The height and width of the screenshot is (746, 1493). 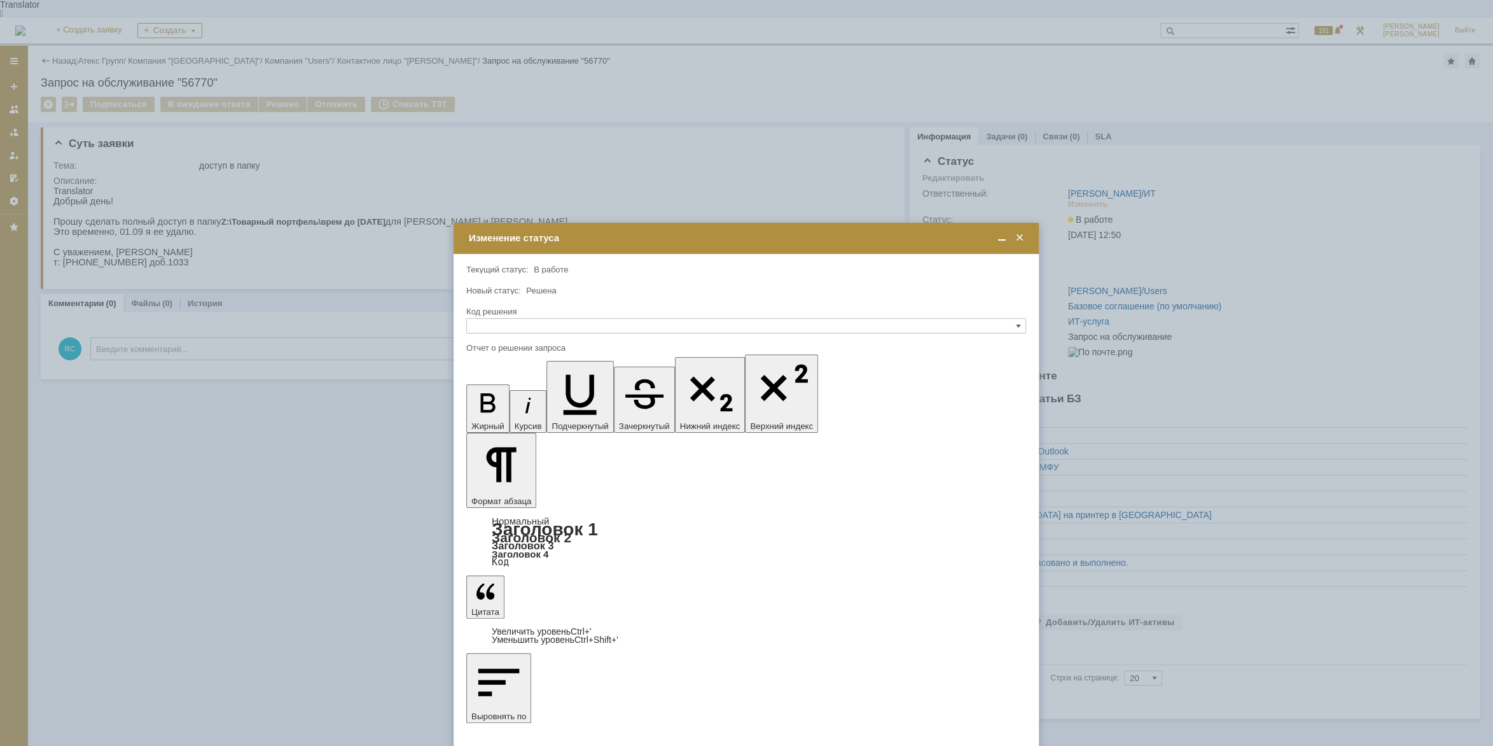 What do you see at coordinates (1020, 238) in the screenshot?
I see `span: Закрыть` at bounding box center [1020, 238].